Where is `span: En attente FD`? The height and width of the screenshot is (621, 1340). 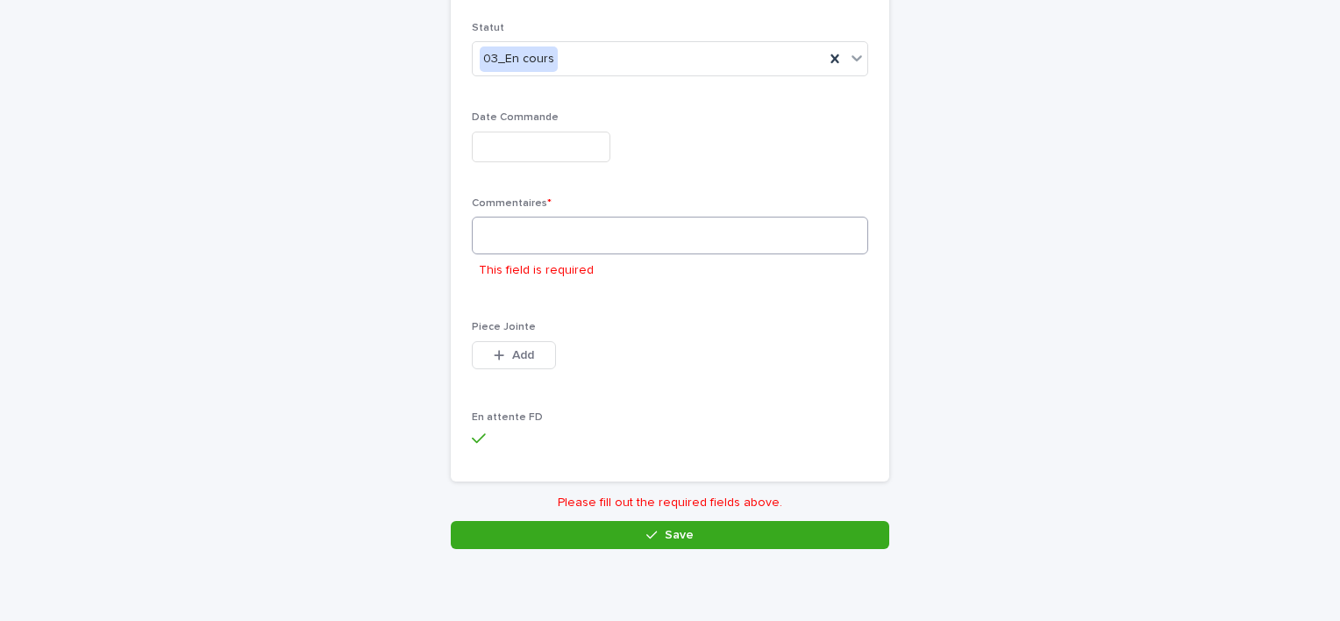
span: En attente FD is located at coordinates (507, 418).